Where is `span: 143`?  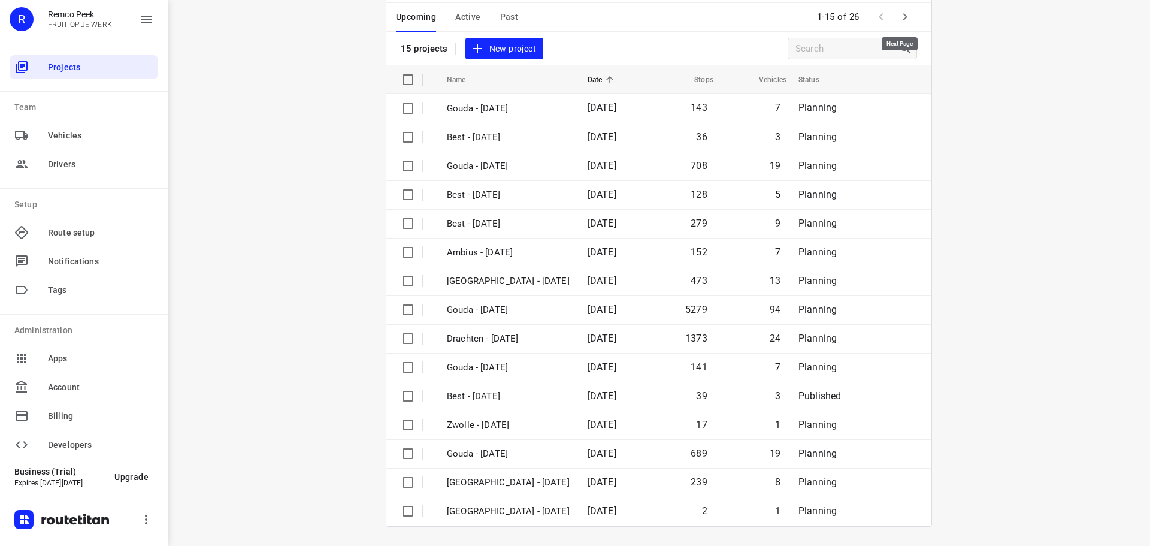 span: 143 is located at coordinates (699, 107).